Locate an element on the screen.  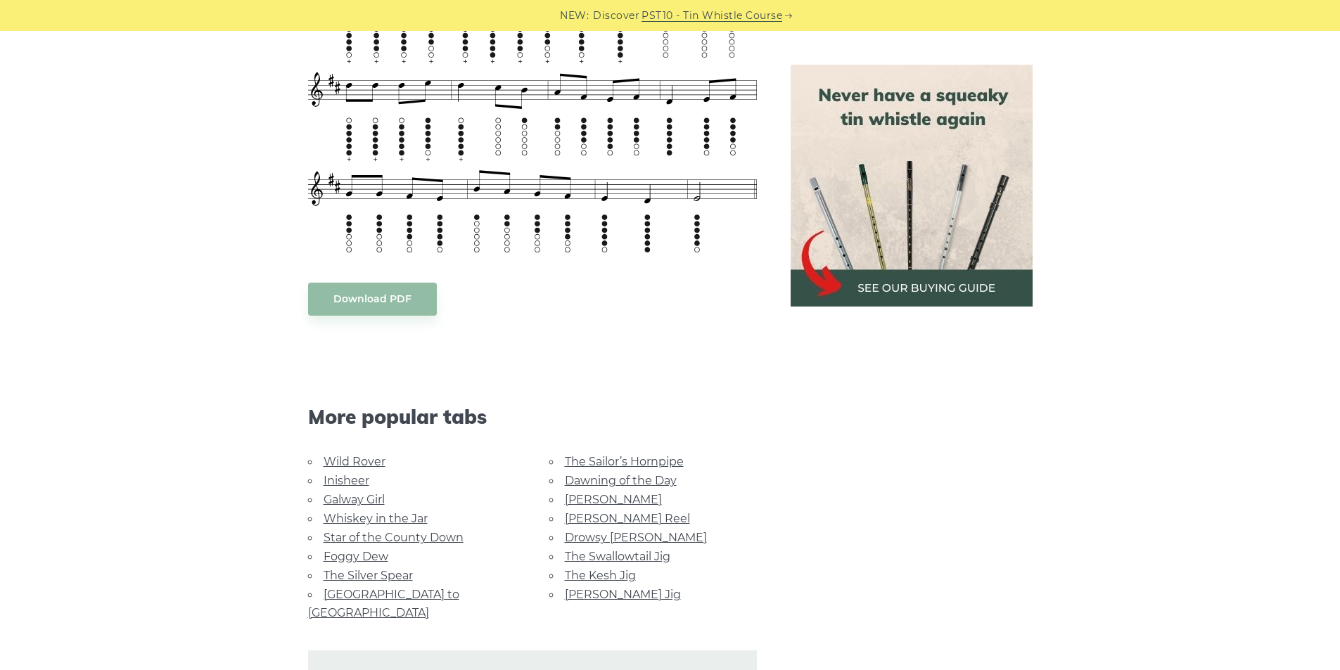
a: Wild Rover is located at coordinates (355, 461).